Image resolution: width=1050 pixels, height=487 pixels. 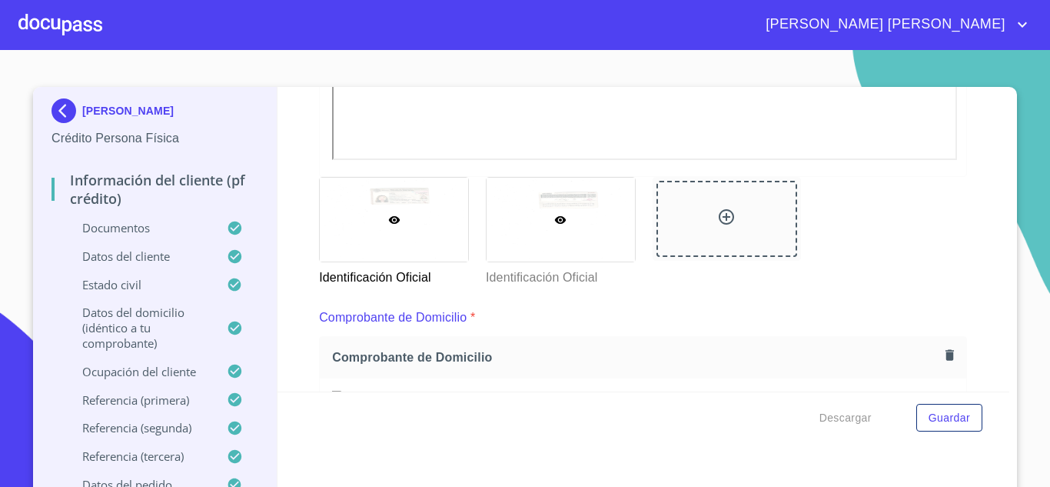 What do you see at coordinates (636, 357) in the screenshot?
I see `span: Comprobante de Domicilio` at bounding box center [636, 357].